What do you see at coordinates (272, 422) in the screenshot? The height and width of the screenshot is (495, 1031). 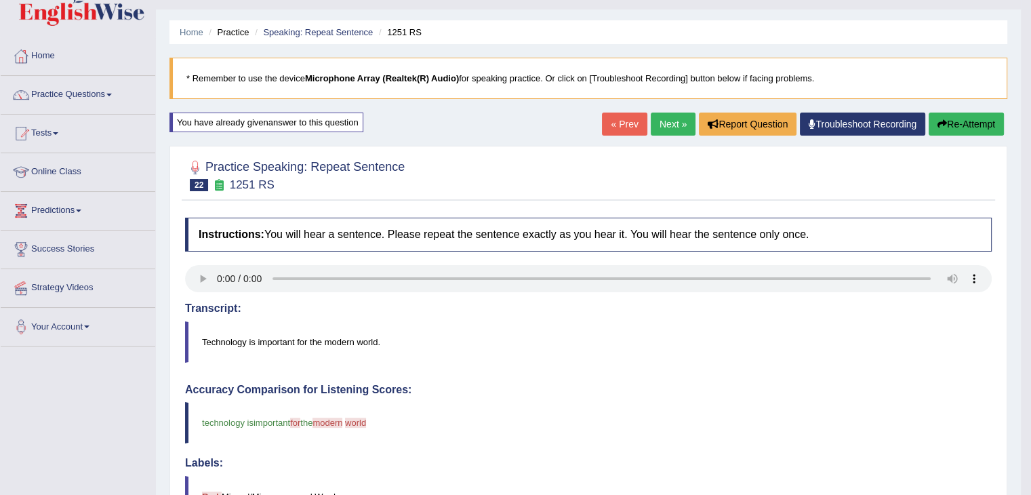 I see `span: important` at bounding box center [272, 422].